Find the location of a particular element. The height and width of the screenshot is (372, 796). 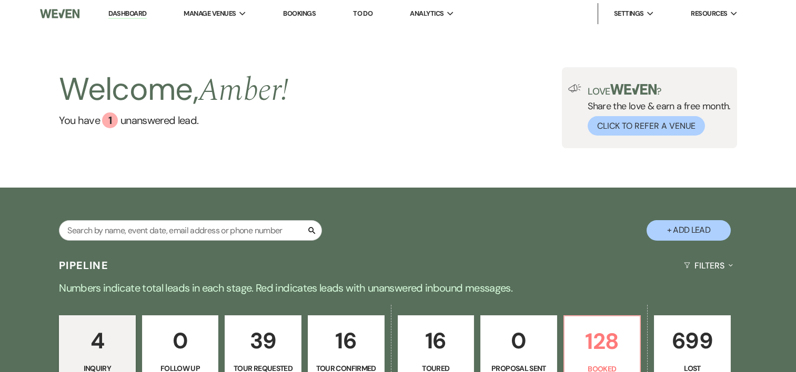

p: 128 is located at coordinates (602, 341).